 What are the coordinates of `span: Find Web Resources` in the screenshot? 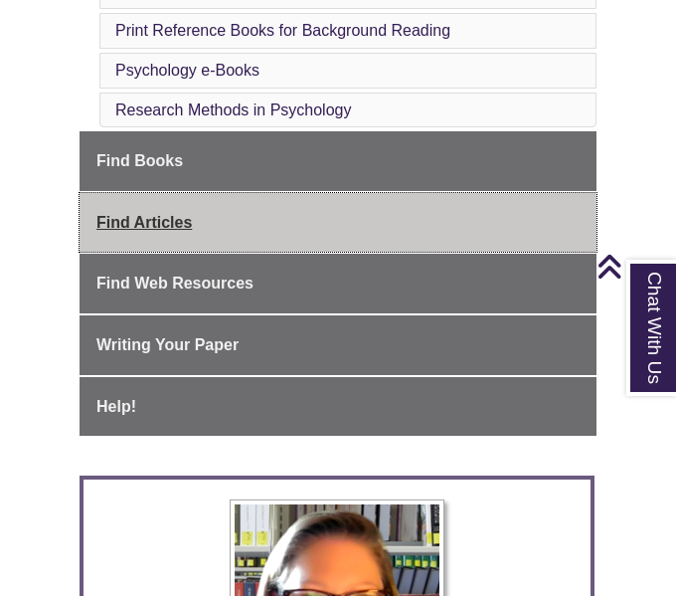 It's located at (175, 283).